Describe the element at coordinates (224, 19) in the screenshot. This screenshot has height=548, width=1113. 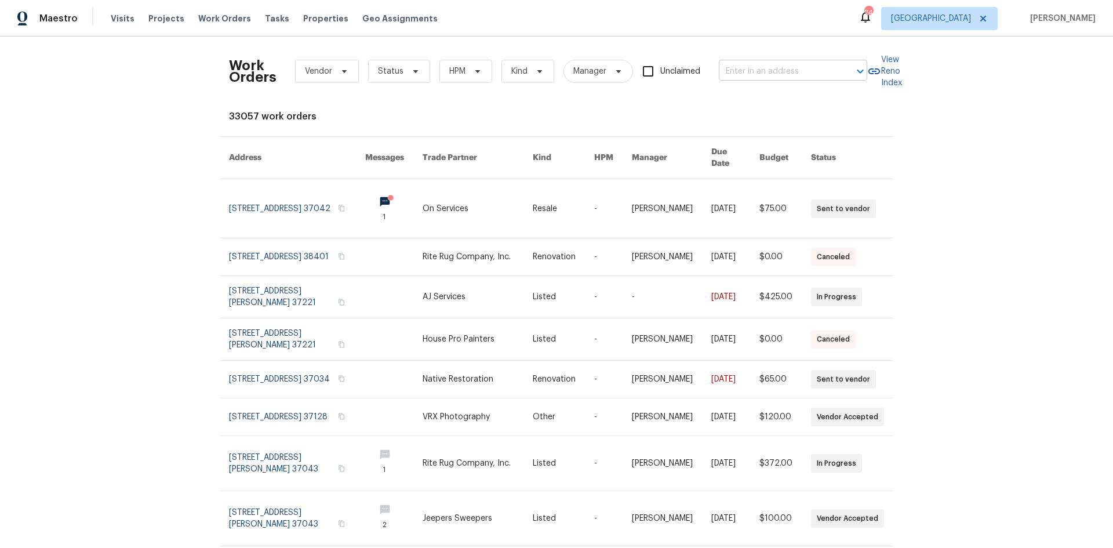
I see `span: Work Orders` at that location.